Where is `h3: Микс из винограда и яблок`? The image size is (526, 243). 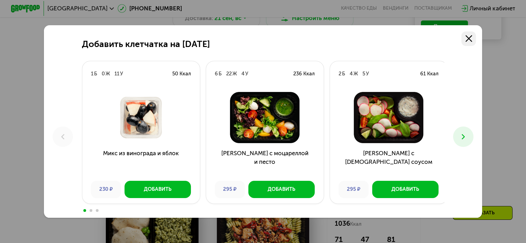 h3: Микс из винограда и яблок is located at coordinates (141, 162).